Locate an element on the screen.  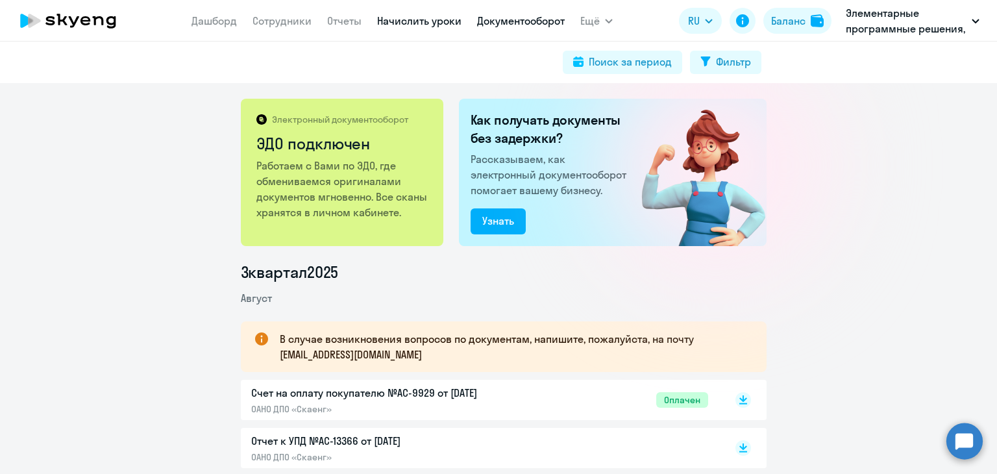
p: Элементарные программные решения, ЭЛЕМЕНТАРНЫЕ ПРОГРАММНЫЕ РЕШЕНИЯ, ООО is located at coordinates (906, 21).